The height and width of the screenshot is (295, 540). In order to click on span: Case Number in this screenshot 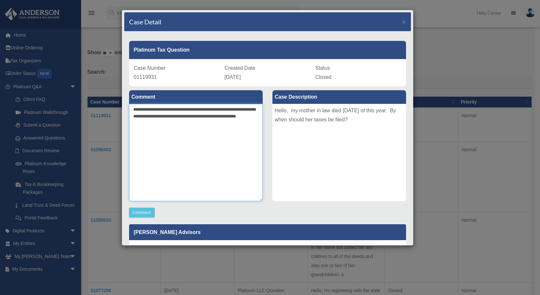, I will do `click(149, 68)`.